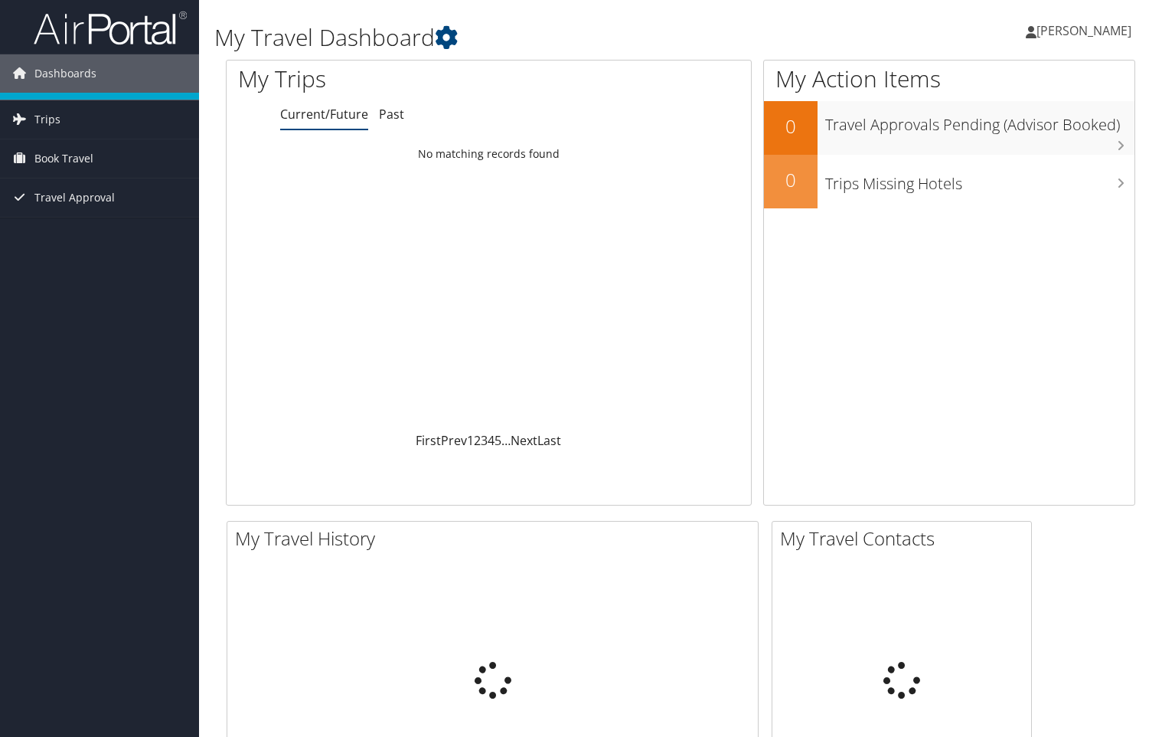  Describe the element at coordinates (64, 159) in the screenshot. I see `span: Book Travel` at that location.